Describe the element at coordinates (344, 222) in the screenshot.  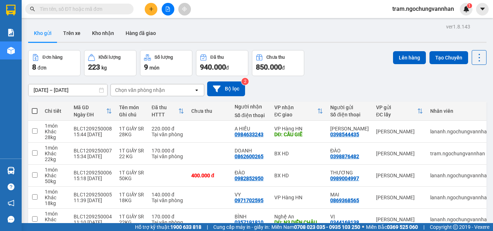
I see `div: 0344169138` at that location.